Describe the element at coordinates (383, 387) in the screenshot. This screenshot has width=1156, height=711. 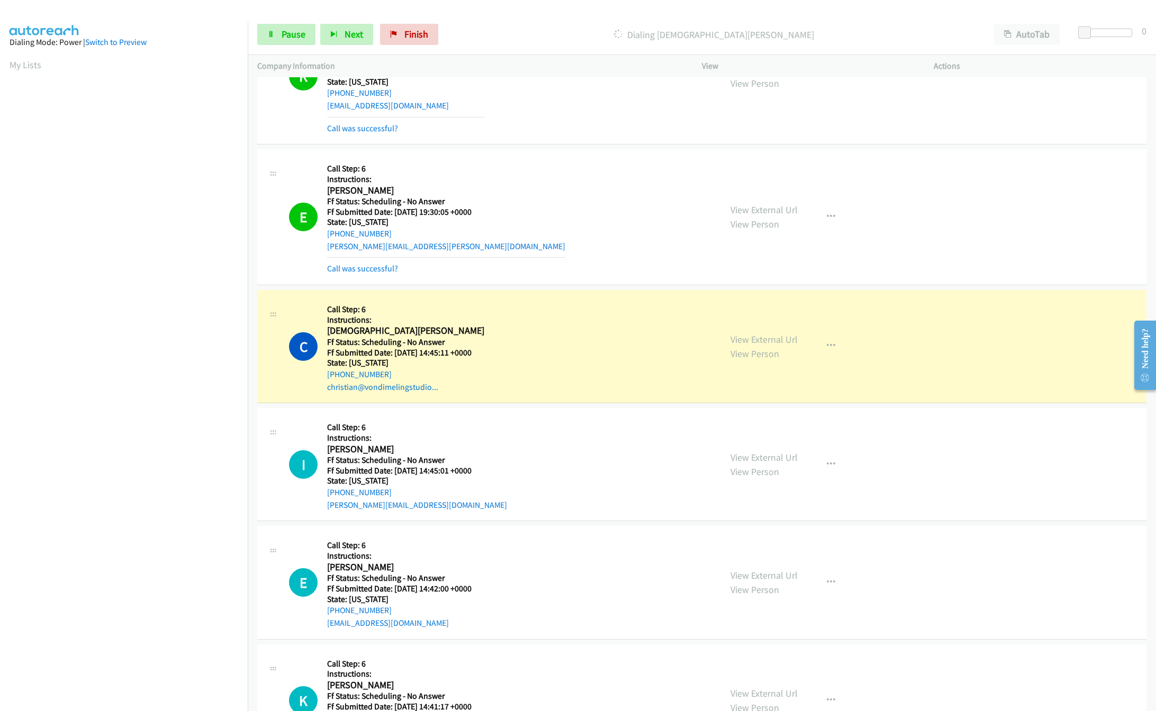
I see `a: christian@vondimelingstudio...` at that location.